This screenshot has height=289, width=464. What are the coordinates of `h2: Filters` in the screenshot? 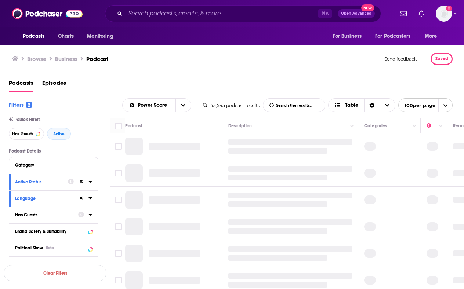 It's located at (20, 105).